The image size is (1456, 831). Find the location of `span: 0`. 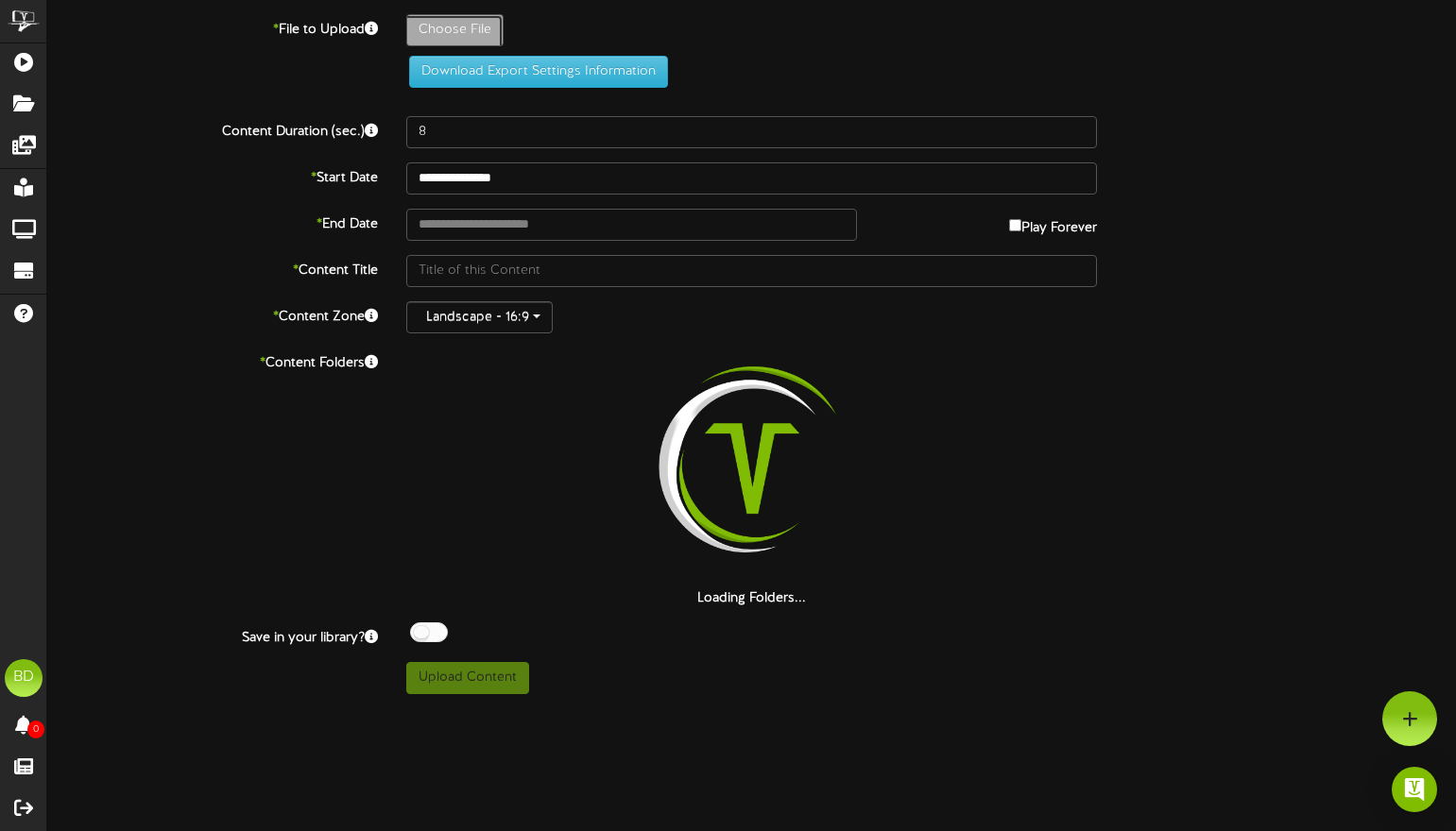

span: 0 is located at coordinates (36, 729).